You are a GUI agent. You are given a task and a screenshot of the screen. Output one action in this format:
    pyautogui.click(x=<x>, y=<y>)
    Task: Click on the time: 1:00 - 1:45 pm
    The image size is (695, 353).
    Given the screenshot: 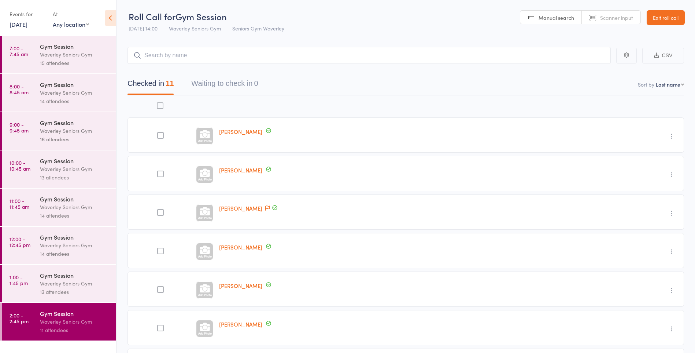 What is the action you would take?
    pyautogui.click(x=19, y=280)
    